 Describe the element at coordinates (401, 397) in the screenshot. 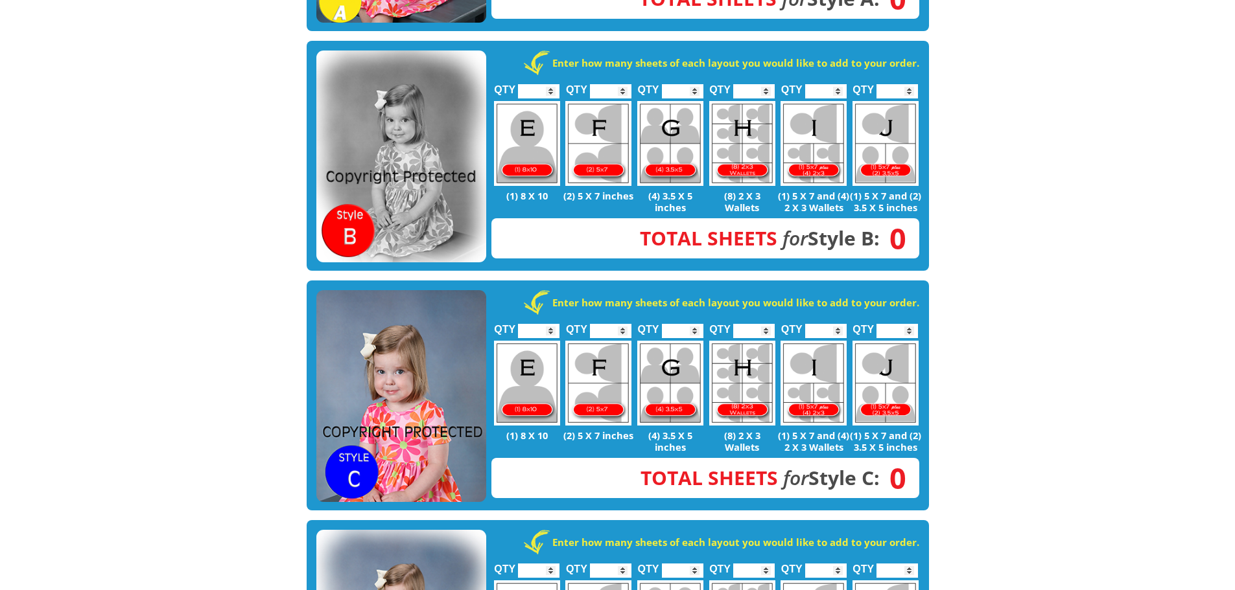

I see `img: STYLE C` at that location.